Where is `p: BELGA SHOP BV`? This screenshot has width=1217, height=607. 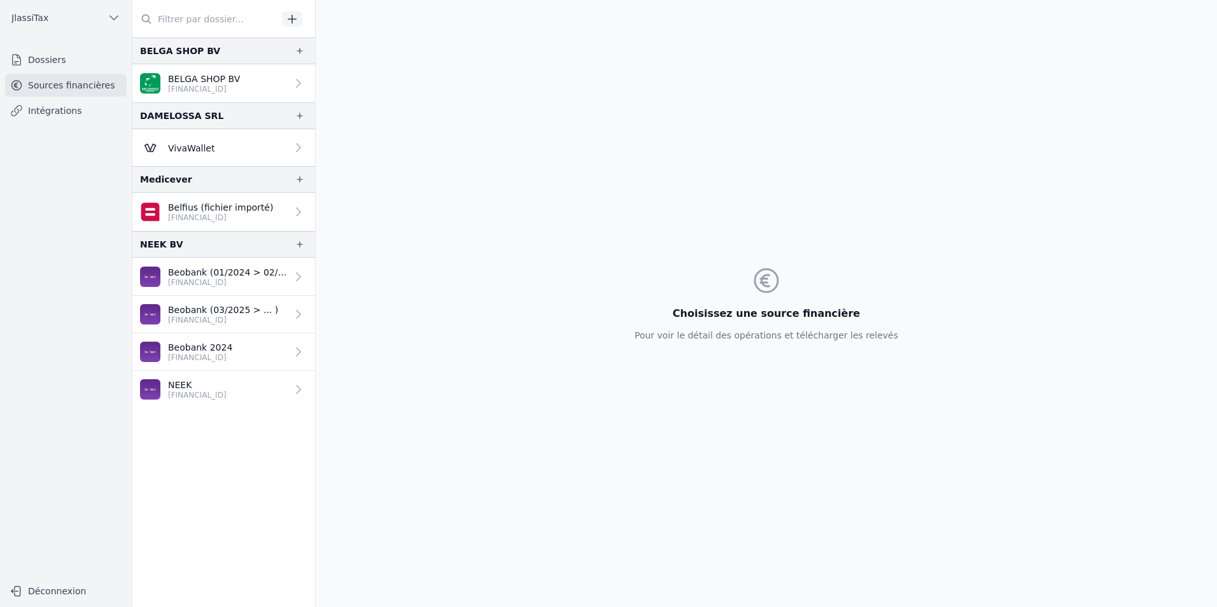 p: BELGA SHOP BV is located at coordinates (204, 79).